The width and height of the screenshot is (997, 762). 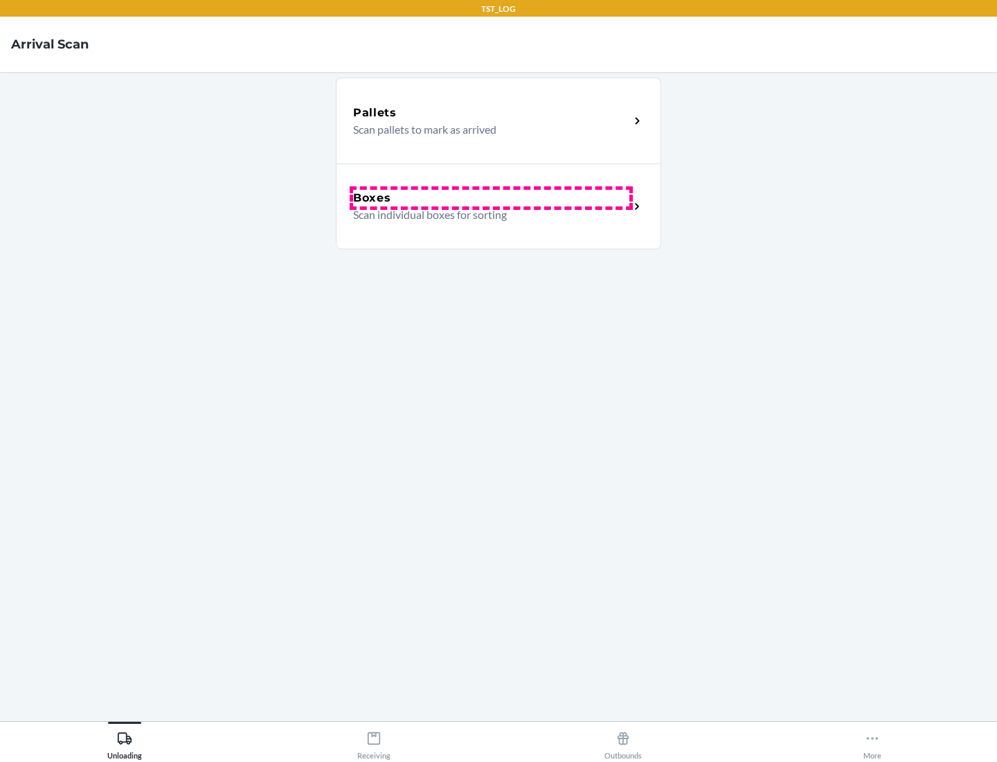 I want to click on h5: Boxes, so click(x=372, y=198).